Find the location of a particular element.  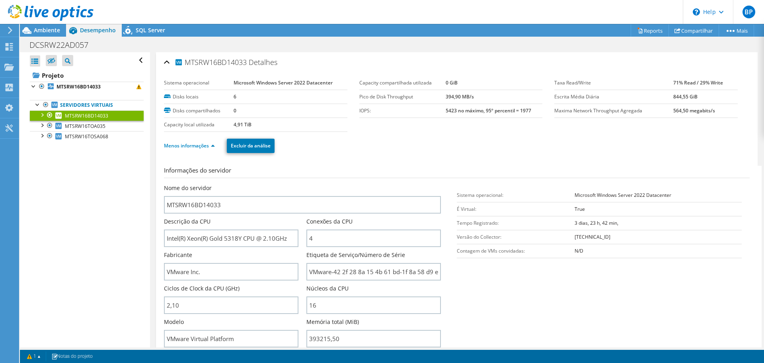

h3: Informações do servidor is located at coordinates (457, 172).